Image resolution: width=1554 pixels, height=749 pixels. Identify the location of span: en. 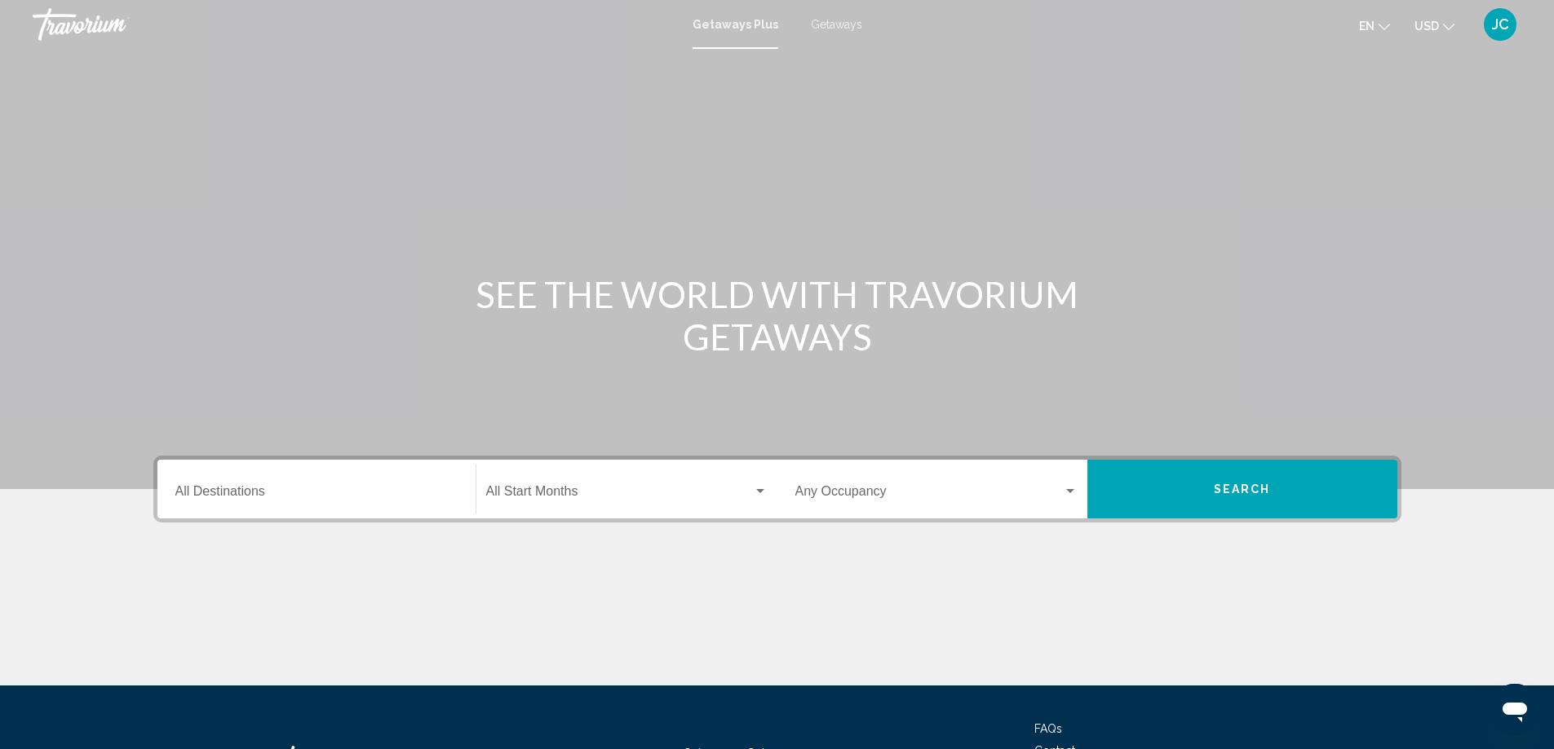
(1366, 26).